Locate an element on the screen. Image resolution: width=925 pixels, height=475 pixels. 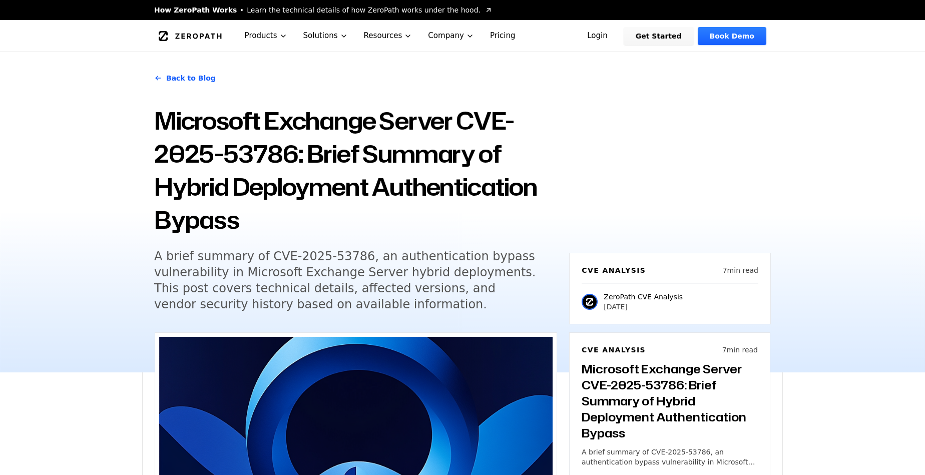
a: How ZeroPath WorksLearn the technical details of how ZeroPath works under the hood. is located at coordinates (323, 10).